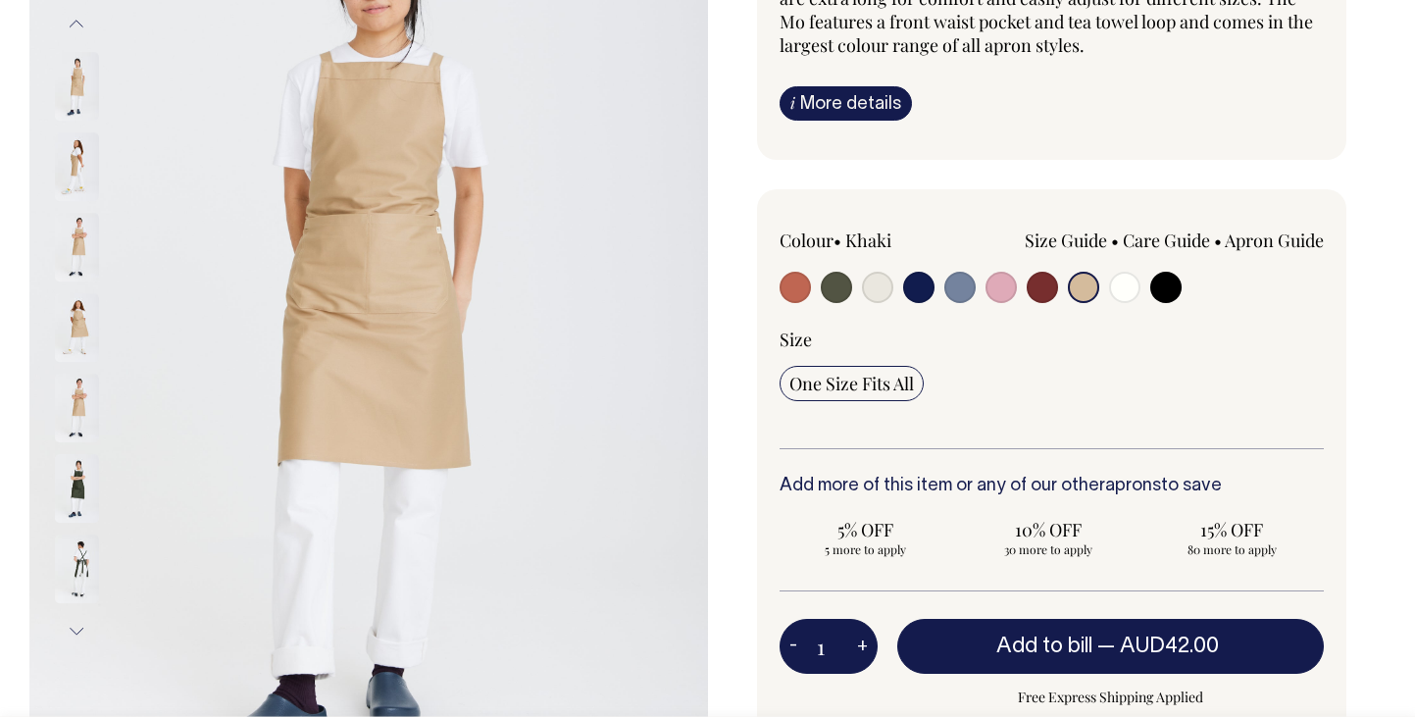 This screenshot has width=1415, height=717. I want to click on input: 15% OFF 80 more to apply, so click(1232, 537).